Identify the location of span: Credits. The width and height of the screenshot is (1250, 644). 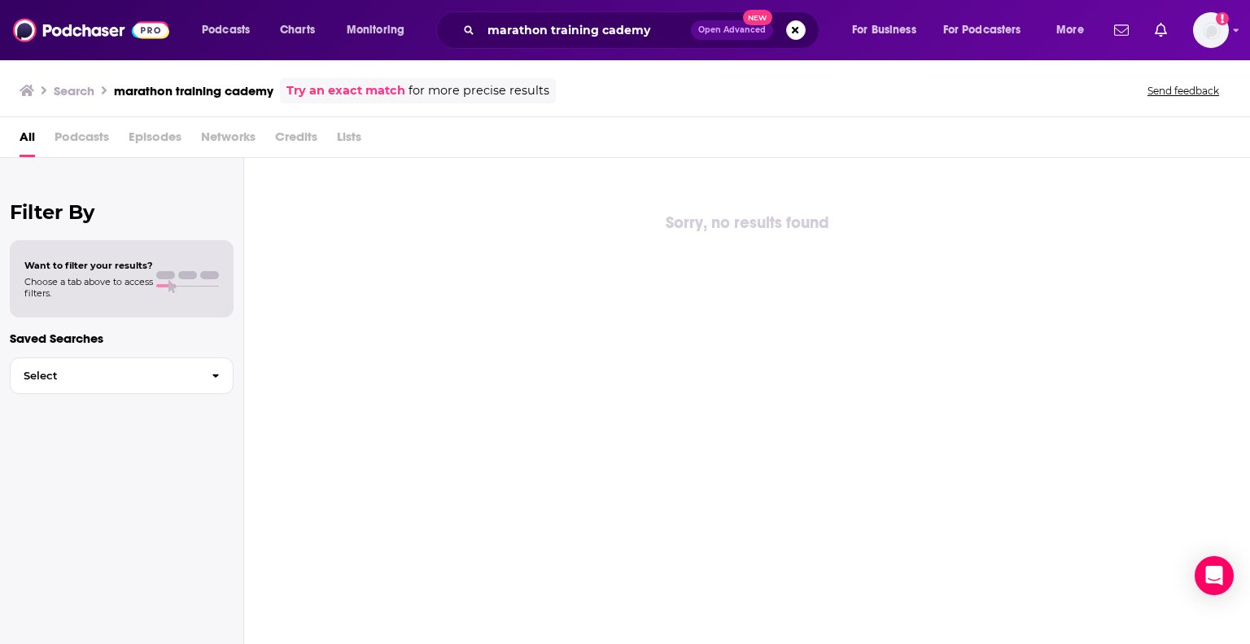
(296, 140).